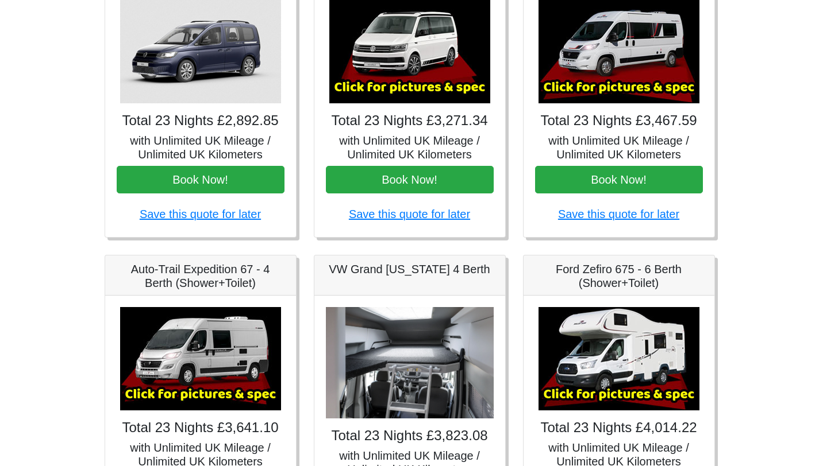  What do you see at coordinates (200, 121) in the screenshot?
I see `h4: Total 23 Nights £2,892.85` at bounding box center [200, 121].